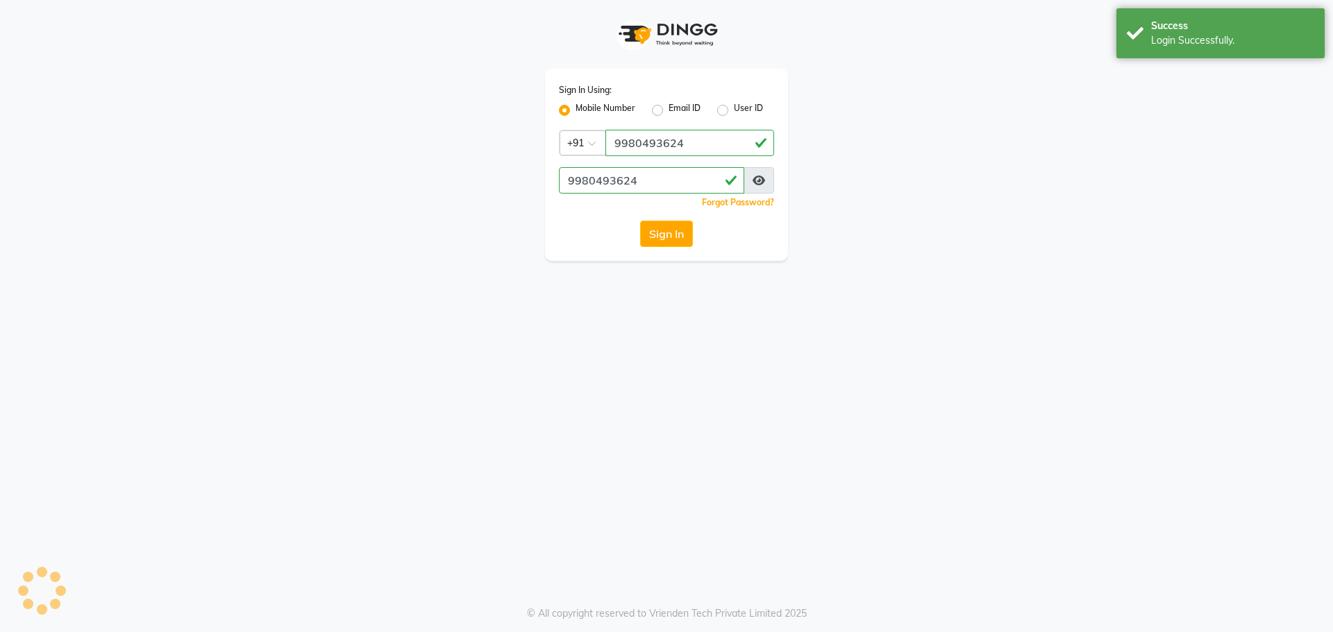  What do you see at coordinates (748, 110) in the screenshot?
I see `label: User ID` at bounding box center [748, 110].